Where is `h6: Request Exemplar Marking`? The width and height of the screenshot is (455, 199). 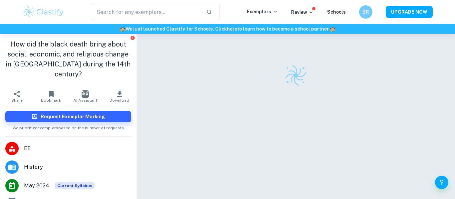 h6: Request Exemplar Marking is located at coordinates (73, 117).